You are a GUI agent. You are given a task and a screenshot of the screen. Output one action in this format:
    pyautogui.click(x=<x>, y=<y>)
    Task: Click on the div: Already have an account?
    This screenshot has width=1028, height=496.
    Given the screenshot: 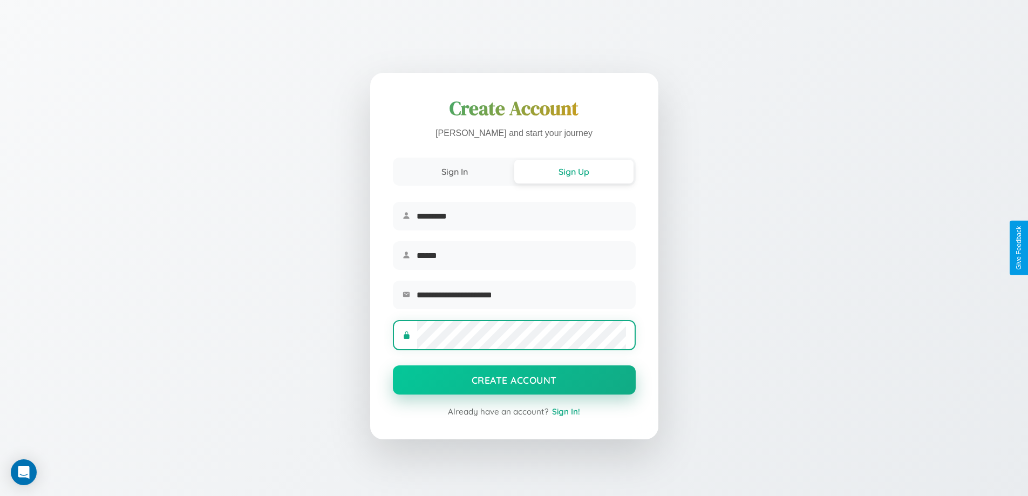 What is the action you would take?
    pyautogui.click(x=514, y=411)
    